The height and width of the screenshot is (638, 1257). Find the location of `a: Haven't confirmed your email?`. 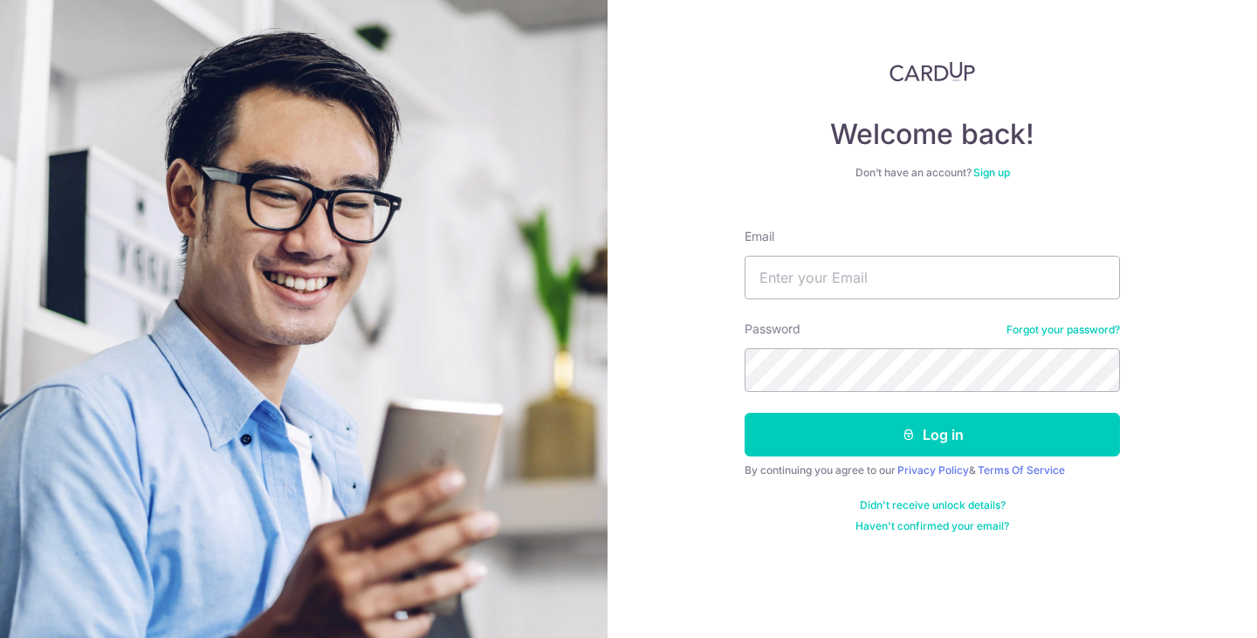

a: Haven't confirmed your email? is located at coordinates (932, 526).